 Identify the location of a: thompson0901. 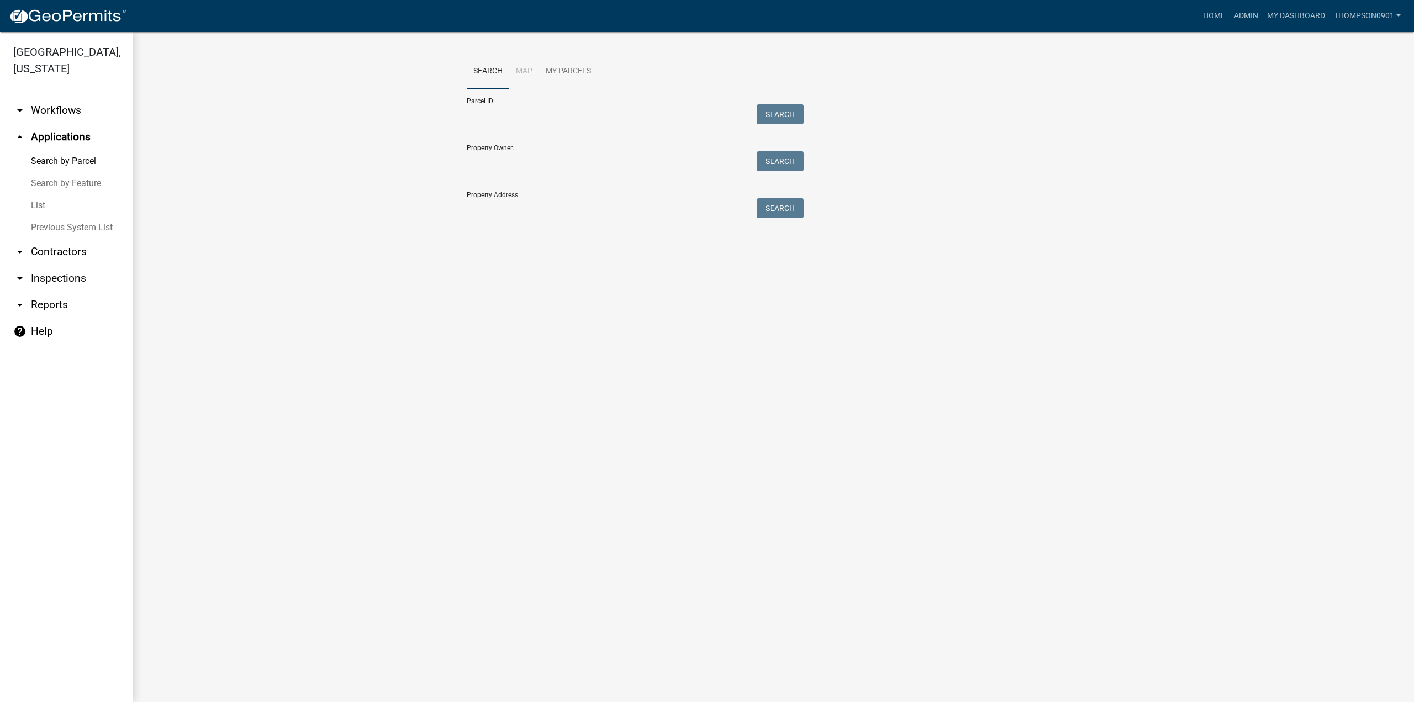
(1367, 16).